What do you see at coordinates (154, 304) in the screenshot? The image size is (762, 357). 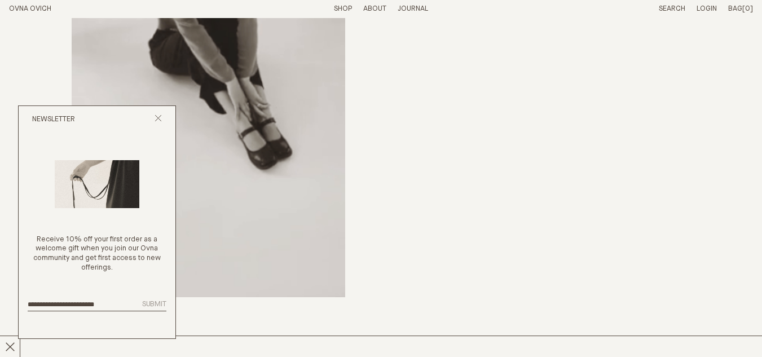 I see `button: Submit` at bounding box center [154, 304].